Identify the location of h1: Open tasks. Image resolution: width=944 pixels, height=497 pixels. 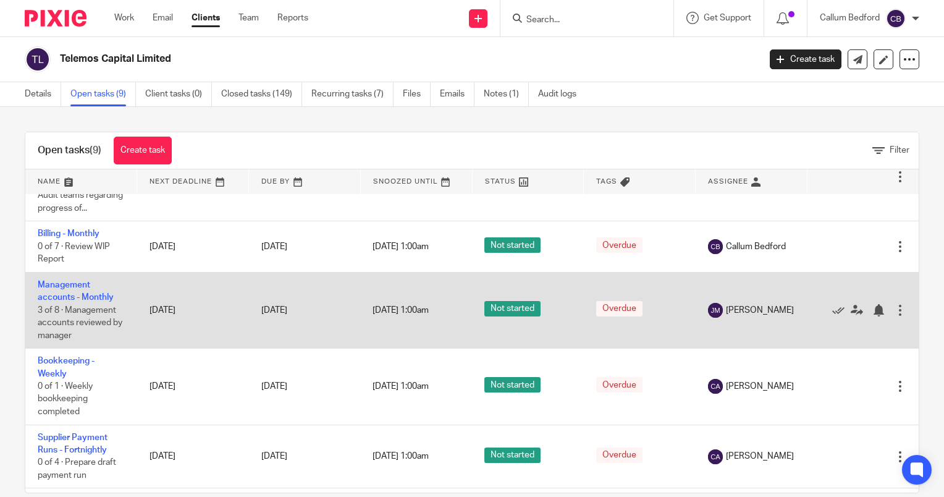
(69, 150).